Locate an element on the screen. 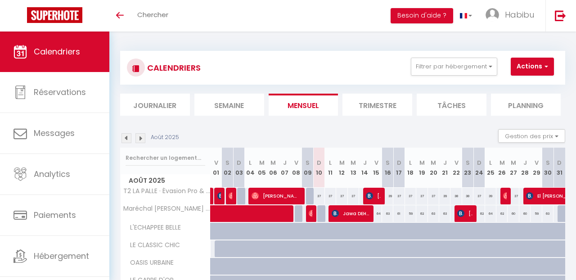 The height and width of the screenshot is (280, 576). li: Planning is located at coordinates (526, 104).